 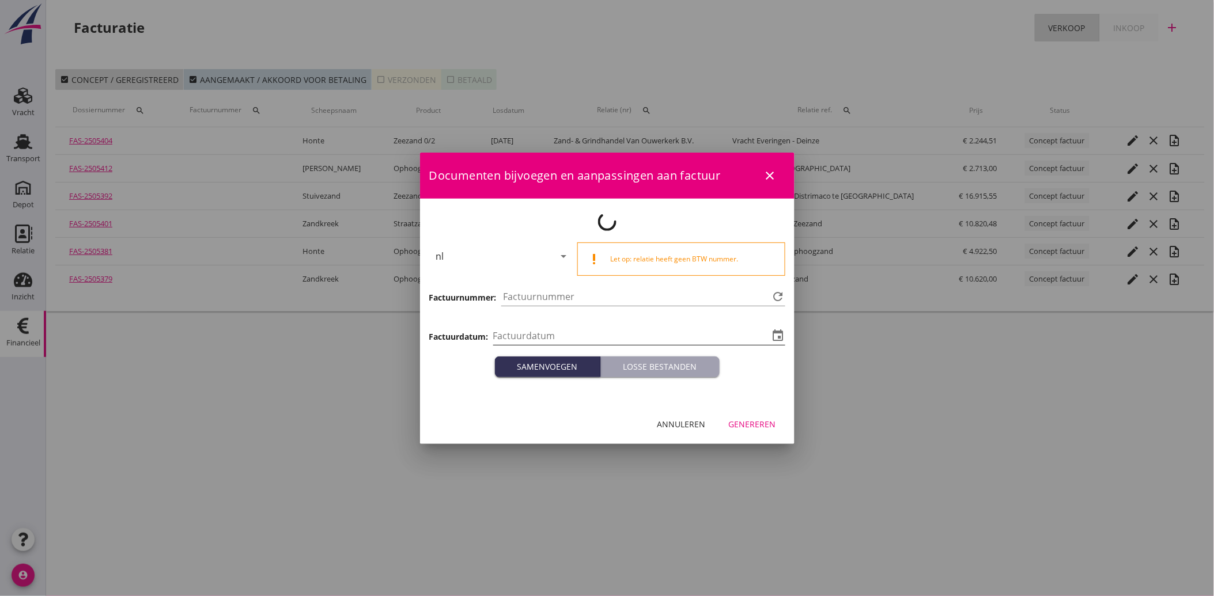 What do you see at coordinates (594, 259) in the screenshot?
I see `i: priority_high` at bounding box center [594, 259].